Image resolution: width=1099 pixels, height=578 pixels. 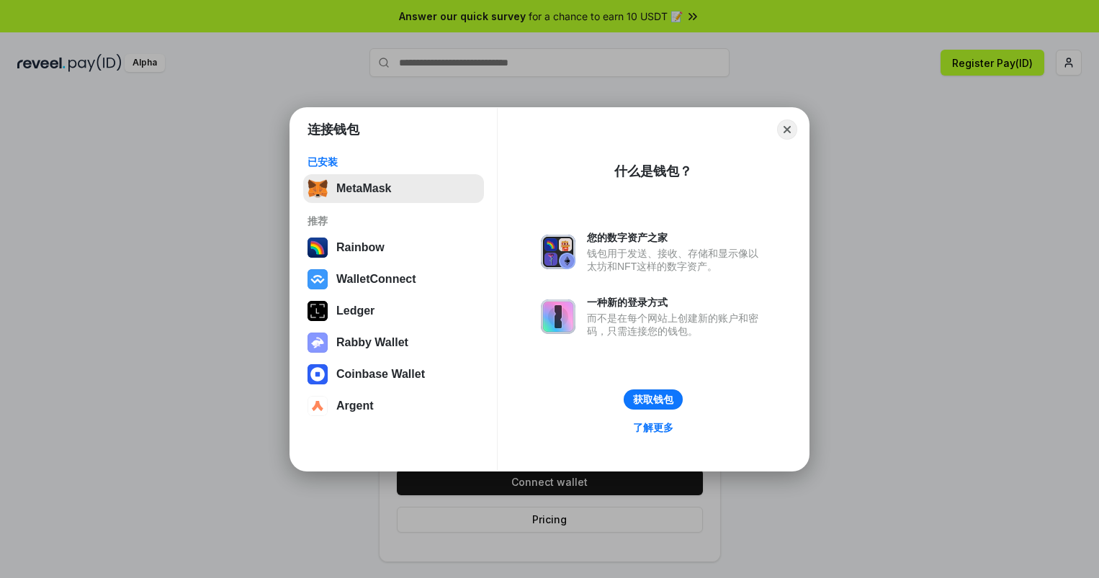 I want to click on img: svg+xml,%3Csvg%20fill%3D%22none%22%20height%3D%2233%22%20viewBox%3D%220%200%2035%2033%22%20width%..., so click(x=318, y=189).